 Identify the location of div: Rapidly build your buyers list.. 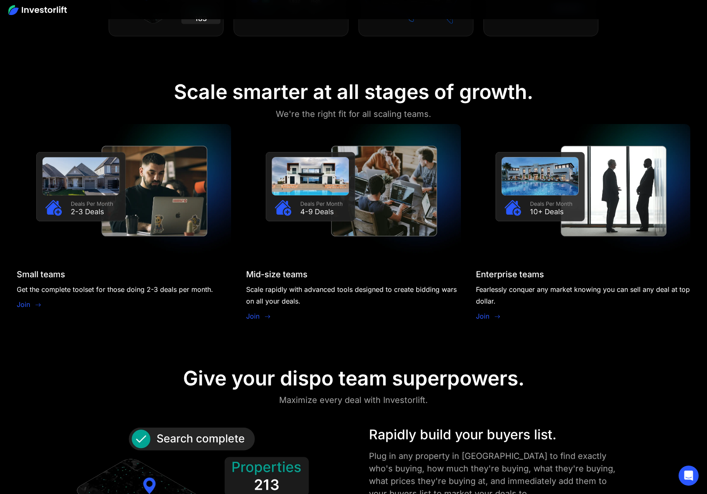
(494, 435).